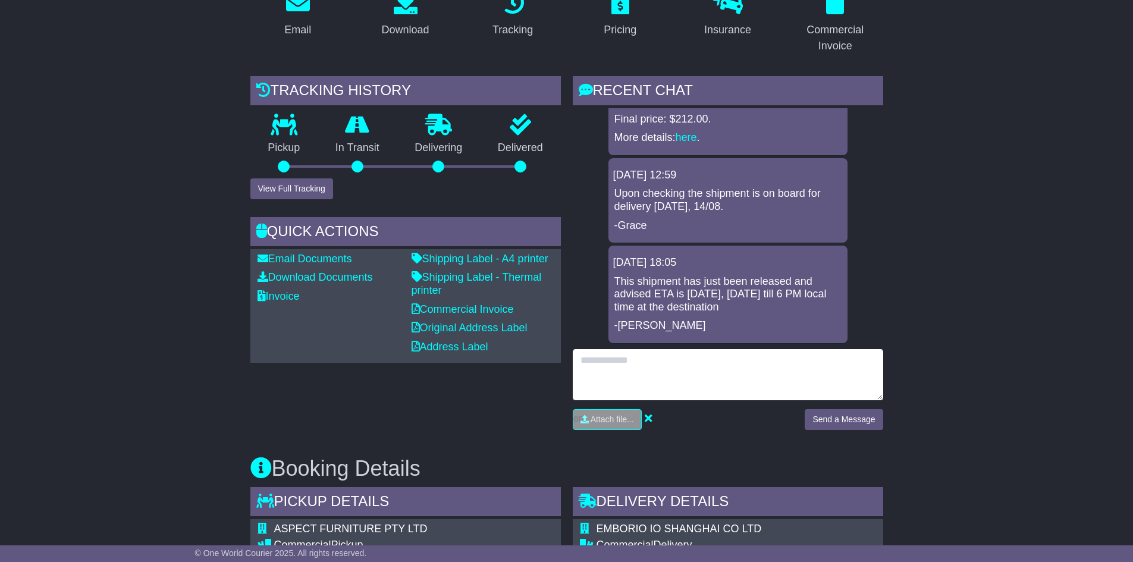 The height and width of the screenshot is (562, 1133). I want to click on div: Email, so click(297, 30).